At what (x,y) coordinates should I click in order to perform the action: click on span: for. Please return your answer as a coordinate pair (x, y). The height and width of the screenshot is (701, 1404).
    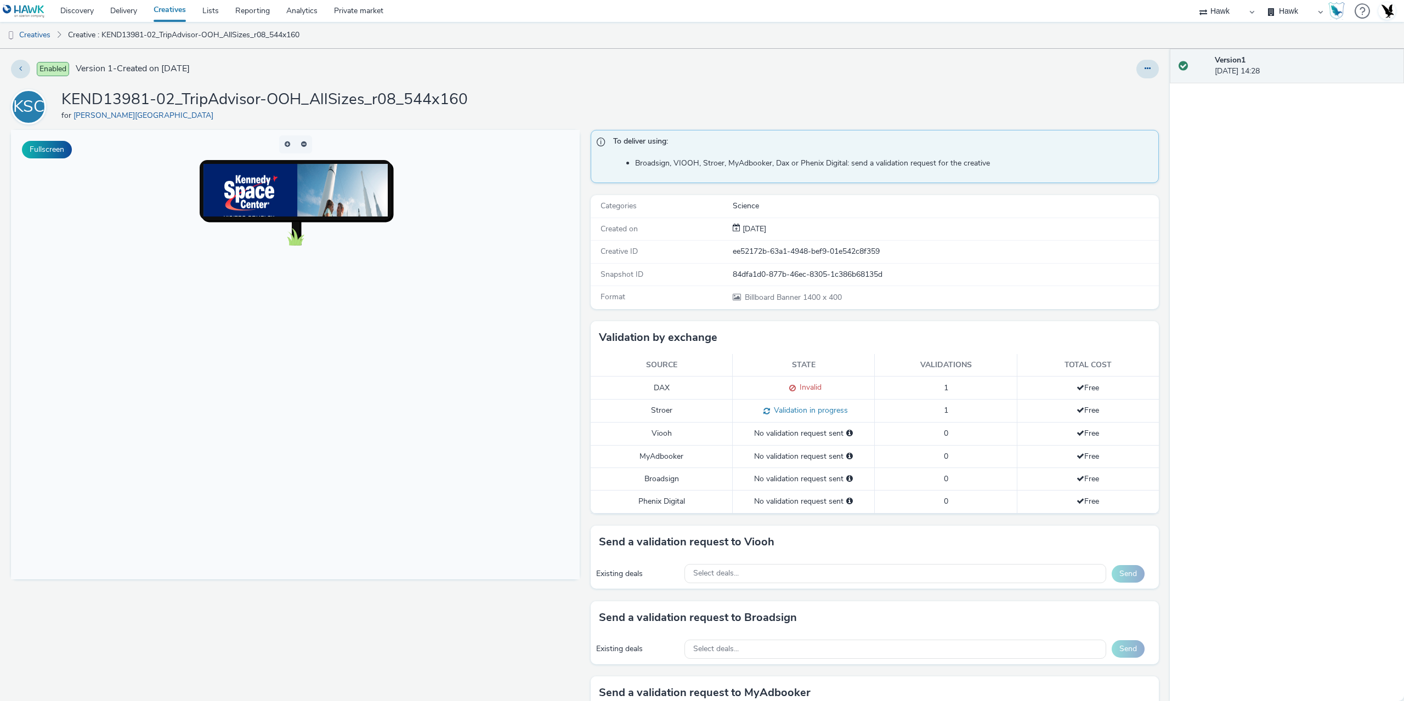
    Looking at the image, I should click on (67, 115).